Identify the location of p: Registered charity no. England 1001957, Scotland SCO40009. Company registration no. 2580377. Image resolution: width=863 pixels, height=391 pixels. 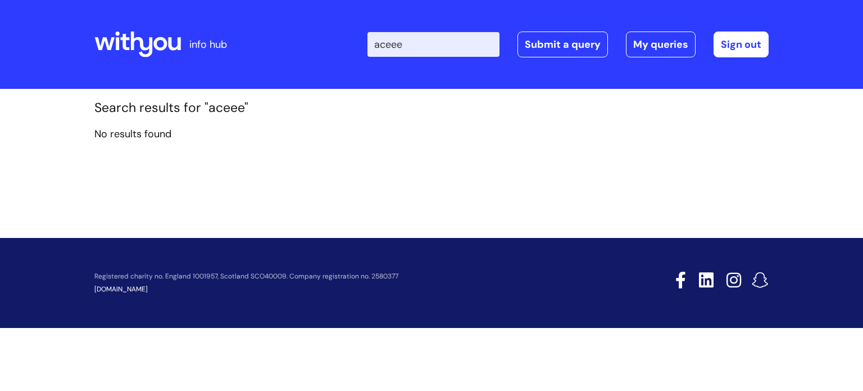
(345, 276).